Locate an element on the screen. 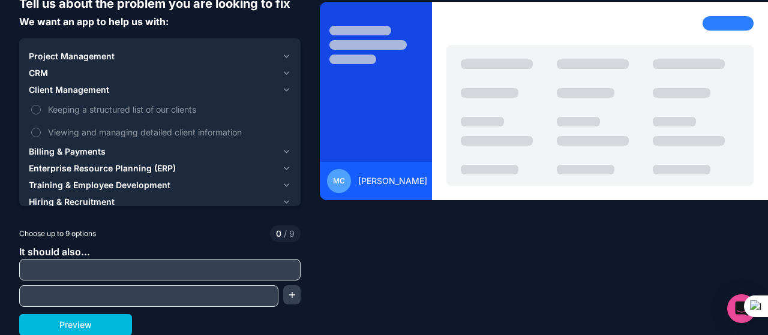 Image resolution: width=768 pixels, height=335 pixels. button: Billing & Payments is located at coordinates (160, 152).